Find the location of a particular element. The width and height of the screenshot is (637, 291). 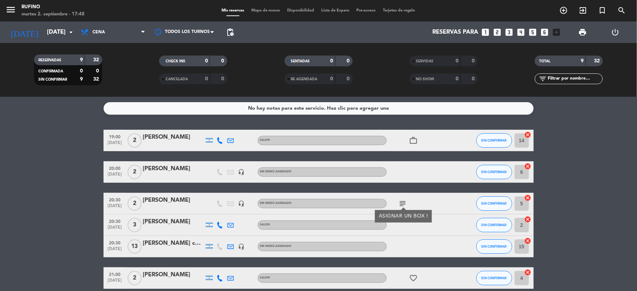

span: 20:00 is located at coordinates (115, 168).